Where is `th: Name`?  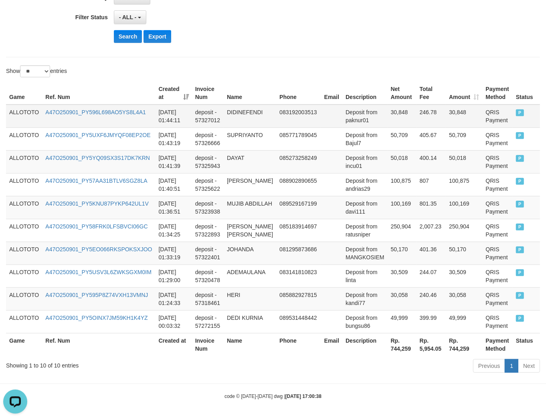 th: Name is located at coordinates (250, 344).